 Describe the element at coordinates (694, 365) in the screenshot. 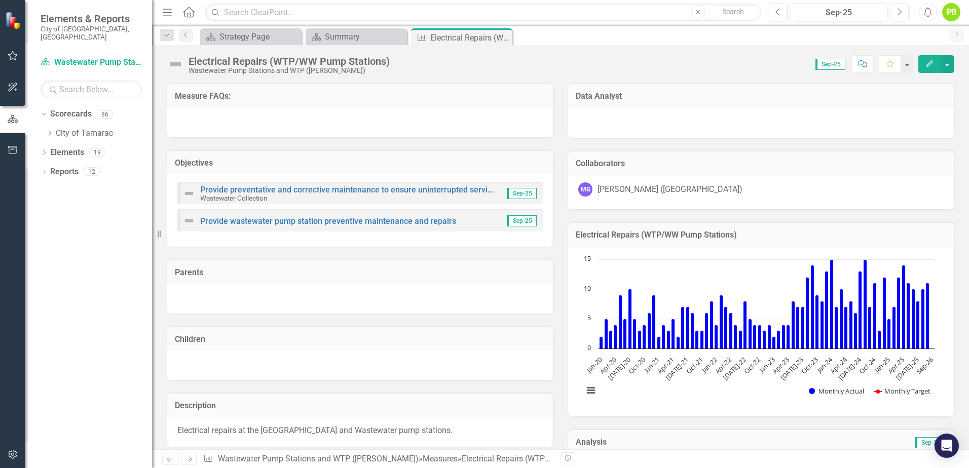

I see `text: Oct-21` at that location.